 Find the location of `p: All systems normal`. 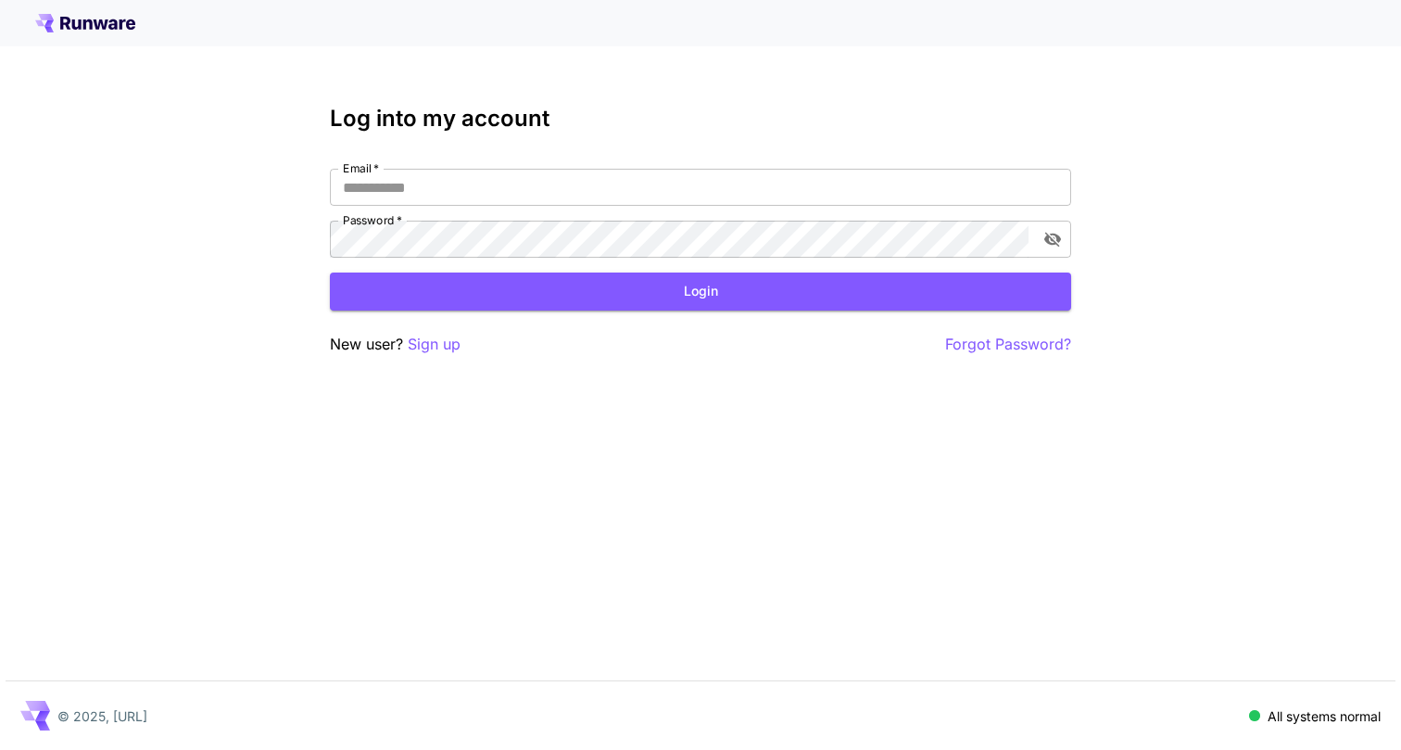

p: All systems normal is located at coordinates (1324, 715).